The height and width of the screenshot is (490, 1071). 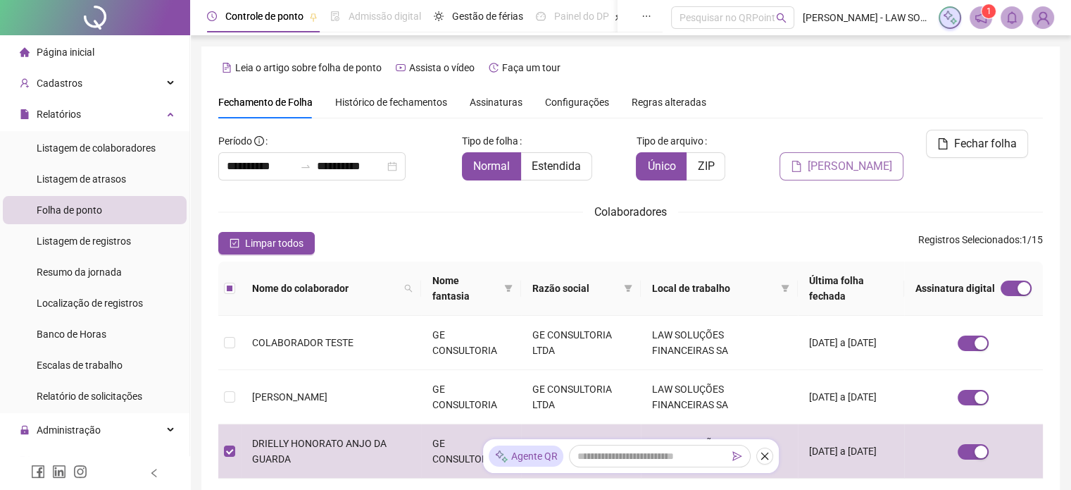 What do you see at coordinates (309, 68) in the screenshot?
I see `span: Leia o artigo sobre folha de ponto` at bounding box center [309, 68].